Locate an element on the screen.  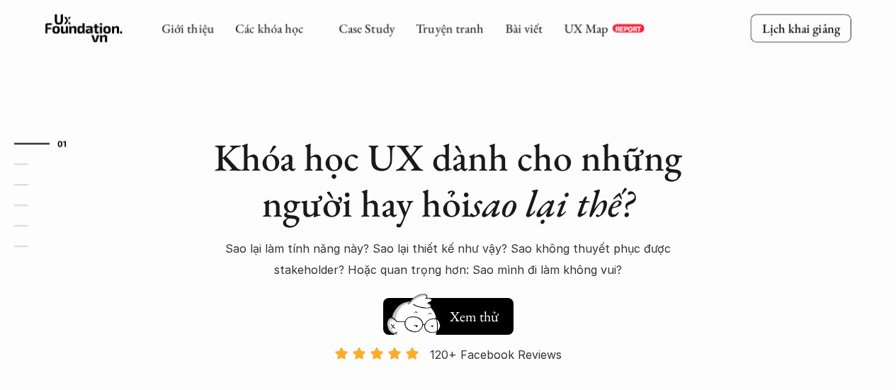
a: Các khóa học is located at coordinates (269, 28).